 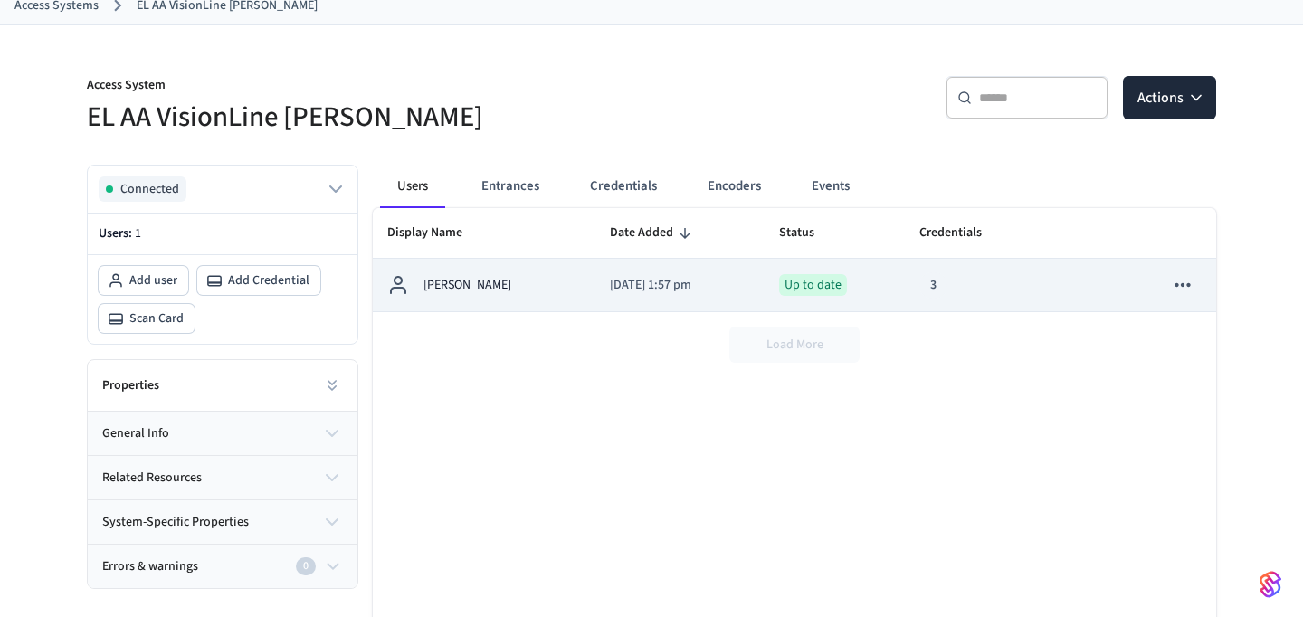 What do you see at coordinates (152, 478) in the screenshot?
I see `span: related resources` at bounding box center [152, 478].